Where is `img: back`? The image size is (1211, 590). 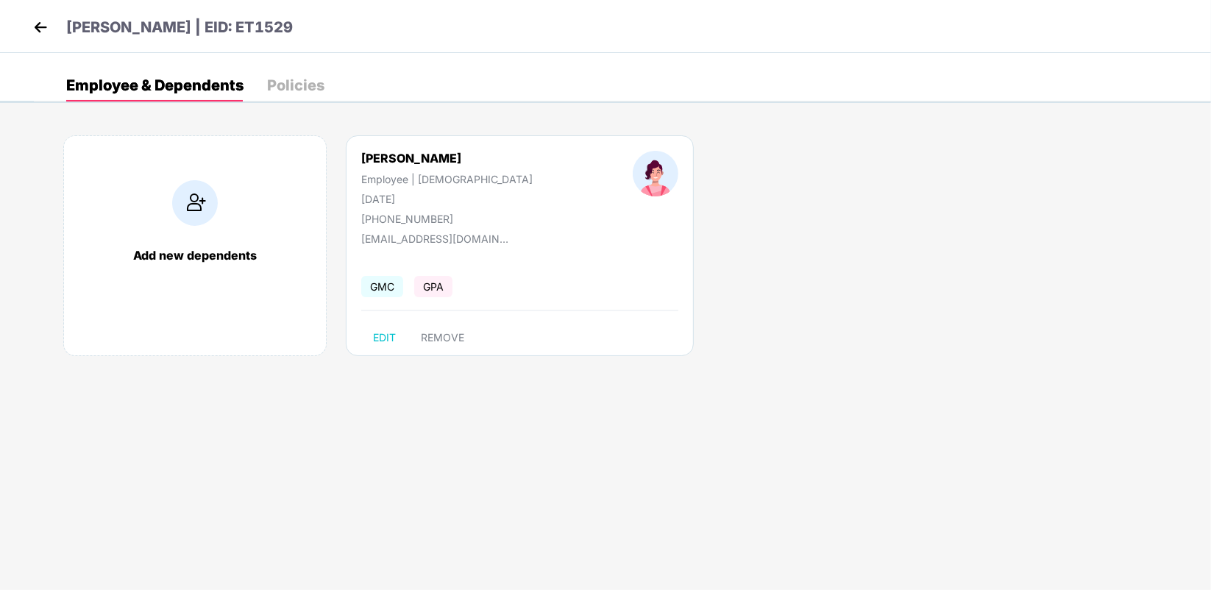
img: back is located at coordinates (40, 27).